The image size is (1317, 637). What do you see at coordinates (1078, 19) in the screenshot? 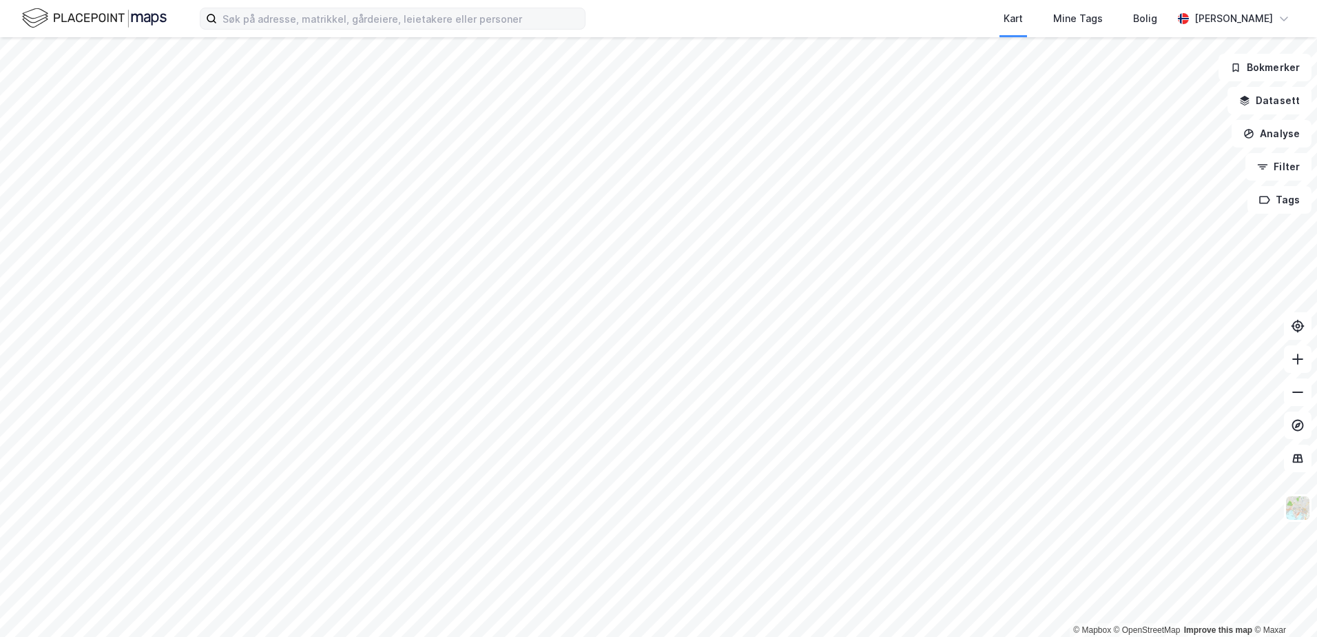
I see `div: Mine Tags` at bounding box center [1078, 19].